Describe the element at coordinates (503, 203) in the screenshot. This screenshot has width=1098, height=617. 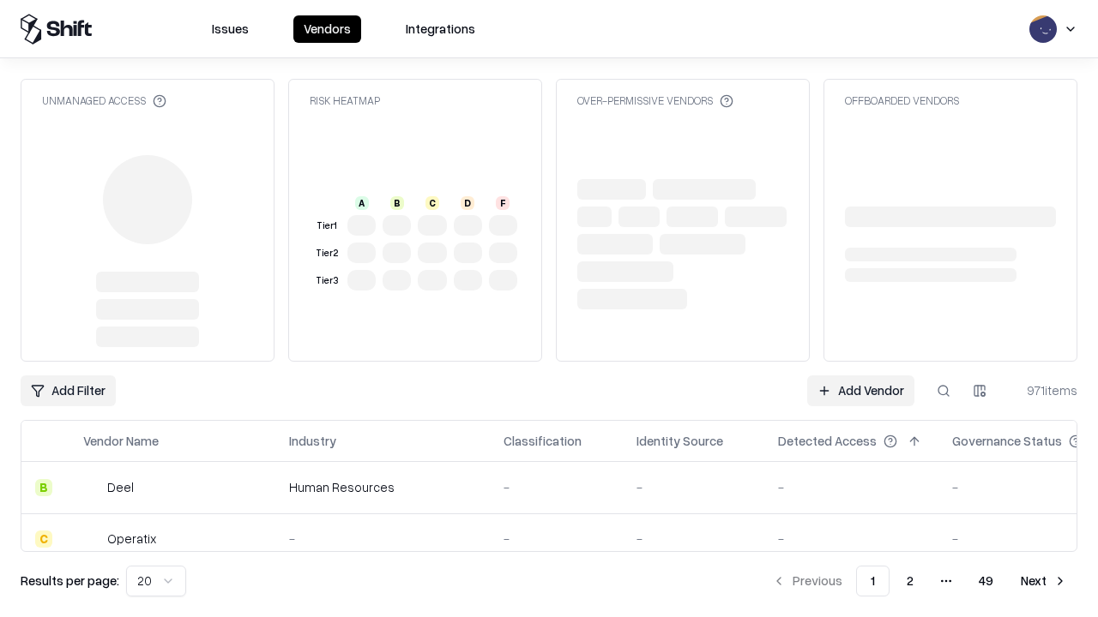
I see `div: F` at that location.